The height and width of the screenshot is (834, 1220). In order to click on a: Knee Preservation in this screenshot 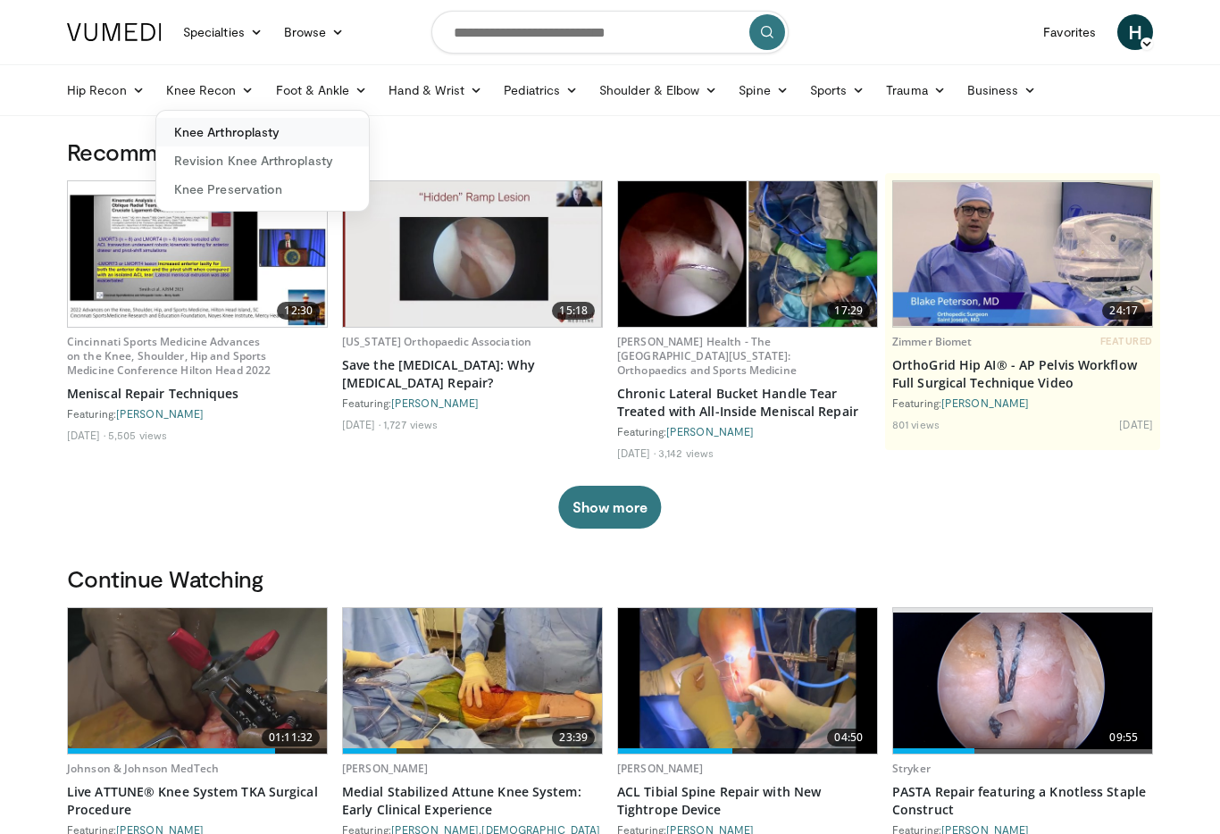, I will do `click(263, 189)`.